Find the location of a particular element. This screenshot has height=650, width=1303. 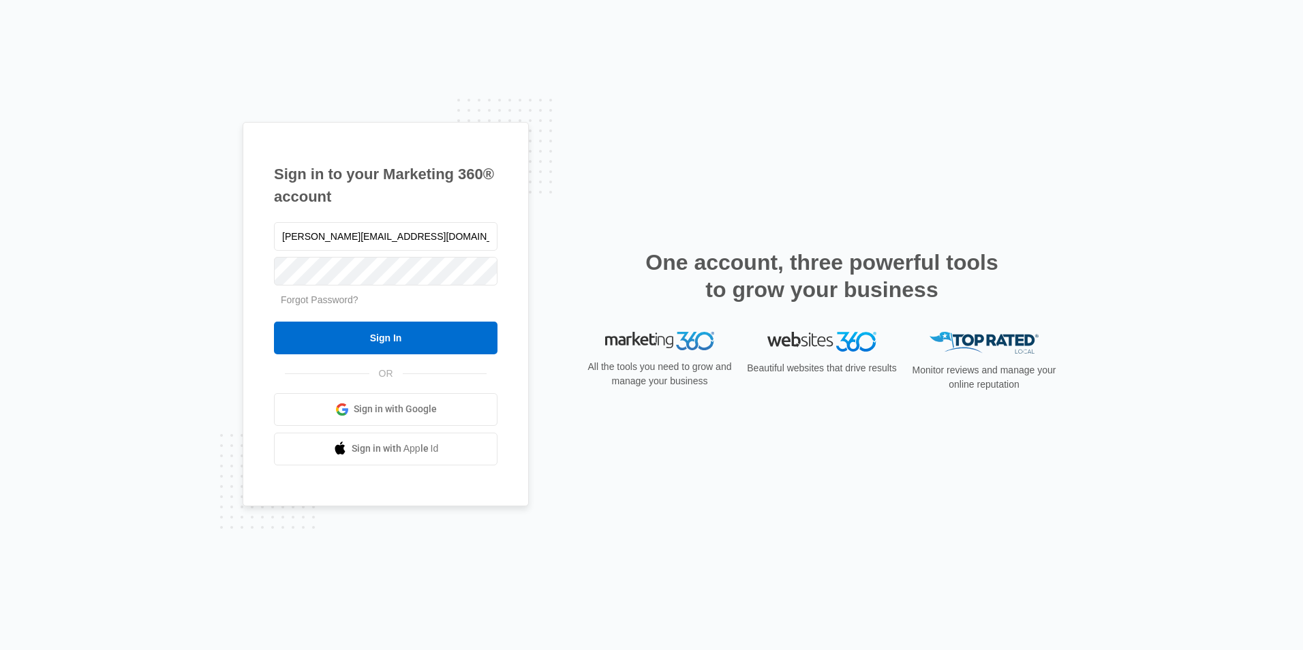

img: Top Rated Local is located at coordinates (984, 343).